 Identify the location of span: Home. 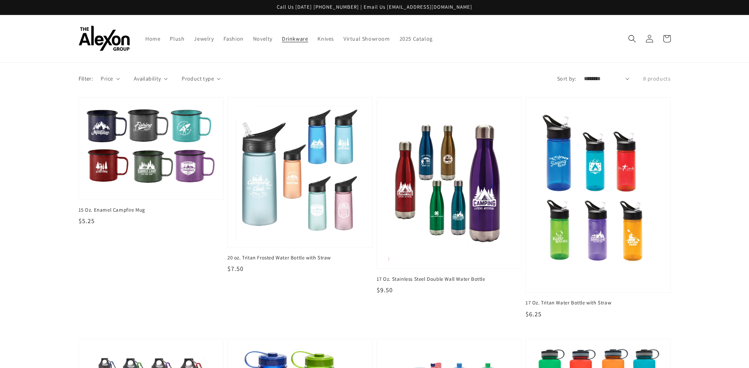
(153, 39).